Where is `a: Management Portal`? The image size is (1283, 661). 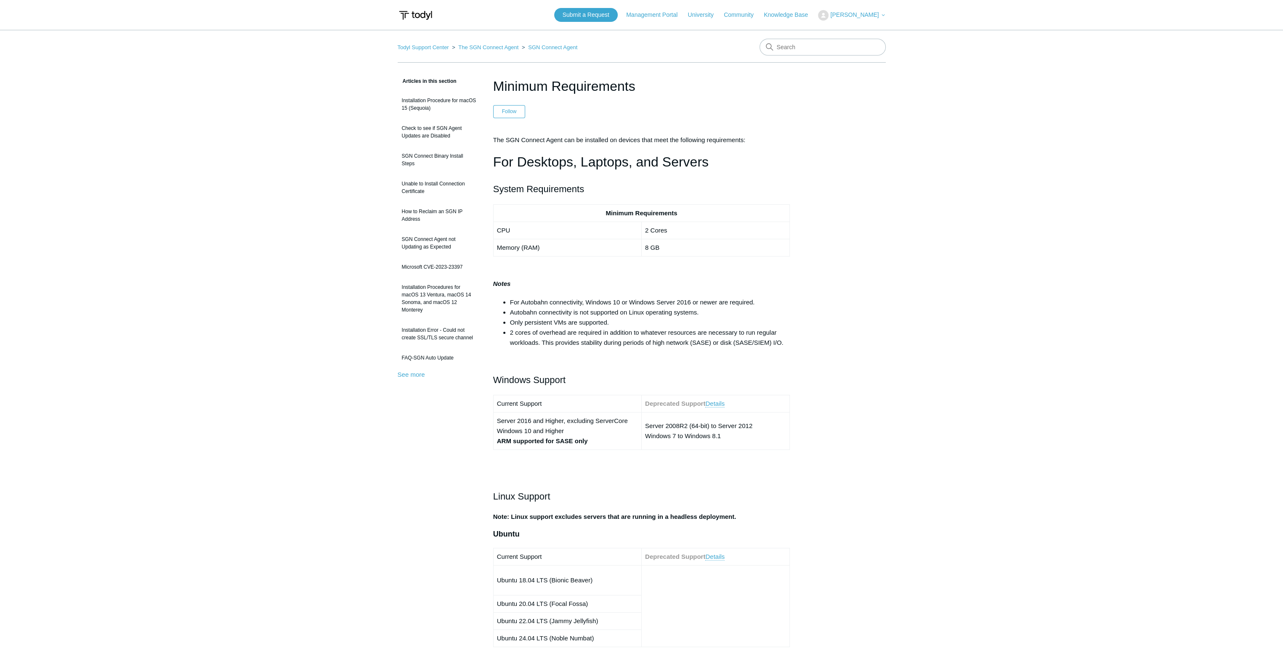 a: Management Portal is located at coordinates (656, 15).